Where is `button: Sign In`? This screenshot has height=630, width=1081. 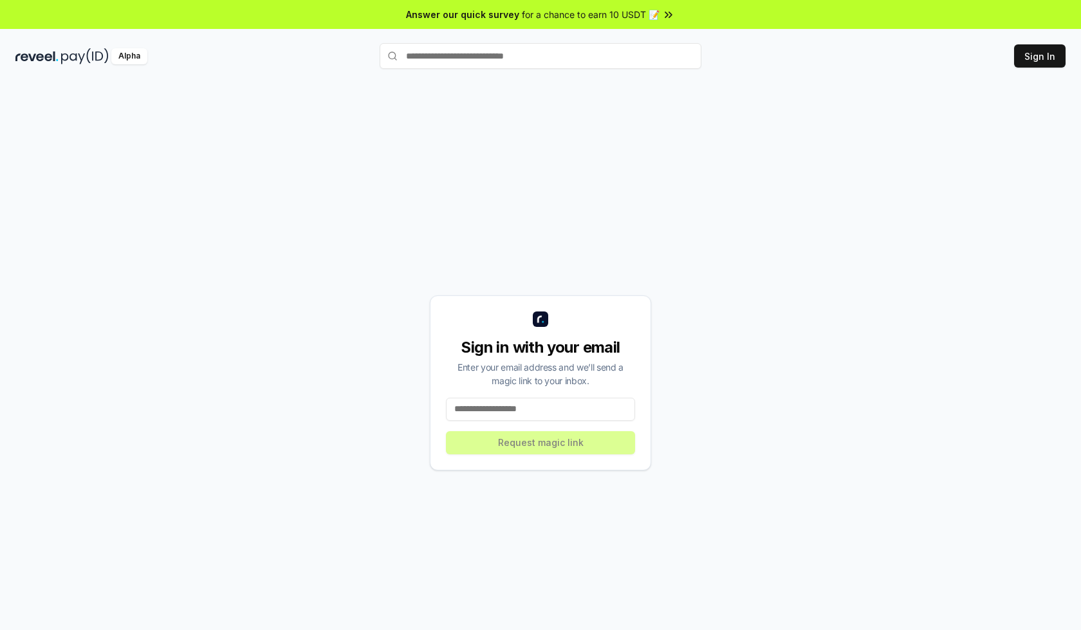
button: Sign In is located at coordinates (1040, 56).